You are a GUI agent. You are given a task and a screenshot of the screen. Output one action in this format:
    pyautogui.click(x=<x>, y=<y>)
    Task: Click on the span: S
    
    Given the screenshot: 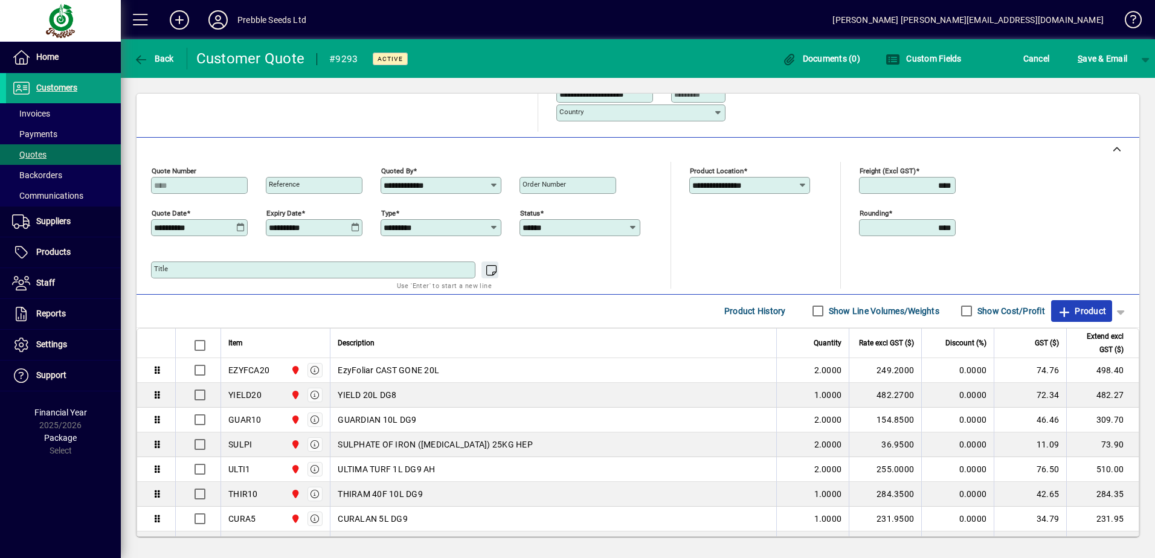 What is the action you would take?
    pyautogui.click(x=1080, y=59)
    